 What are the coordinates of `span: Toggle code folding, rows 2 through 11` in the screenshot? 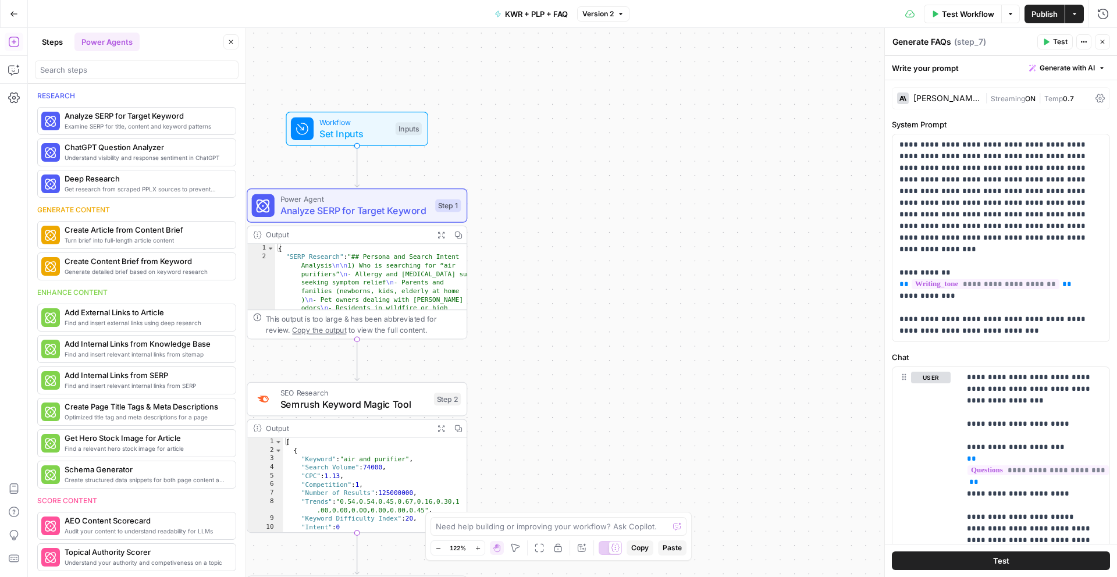 It's located at (278, 450).